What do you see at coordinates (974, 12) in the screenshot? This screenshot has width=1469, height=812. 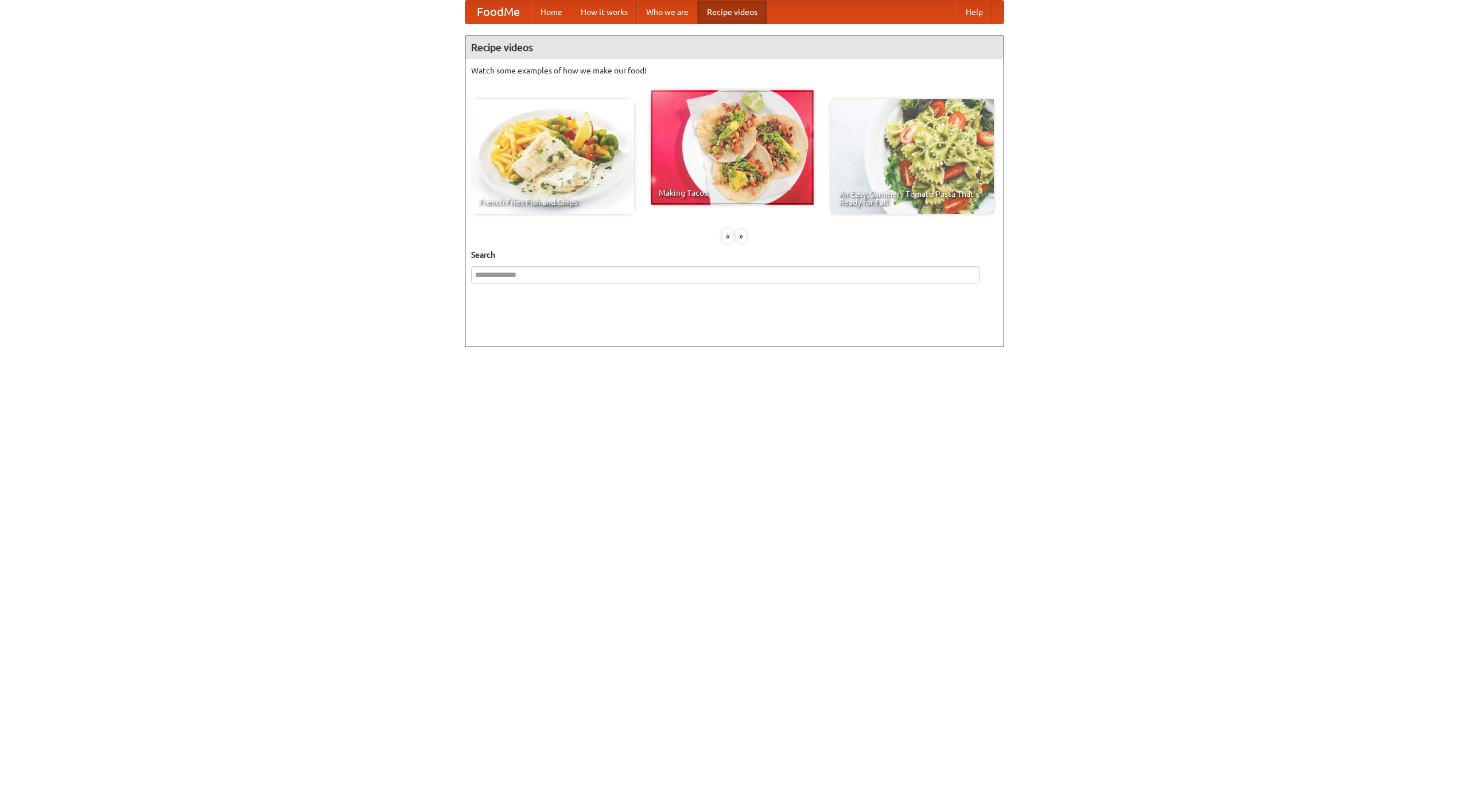 I see `a: Help` at bounding box center [974, 12].